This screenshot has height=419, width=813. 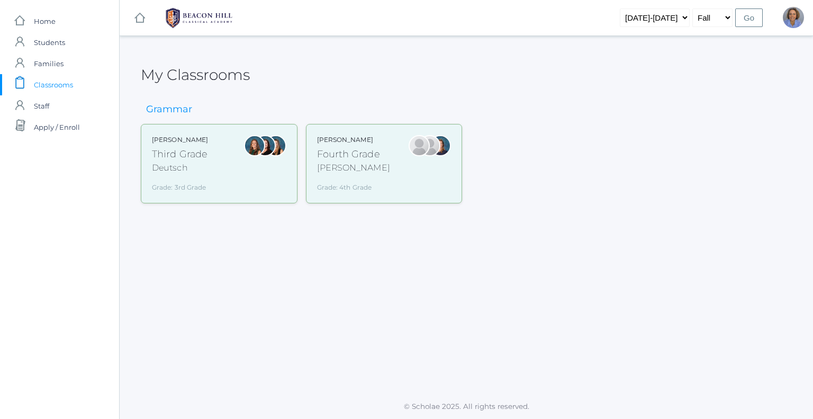 What do you see at coordinates (49, 64) in the screenshot?
I see `span: Families` at bounding box center [49, 64].